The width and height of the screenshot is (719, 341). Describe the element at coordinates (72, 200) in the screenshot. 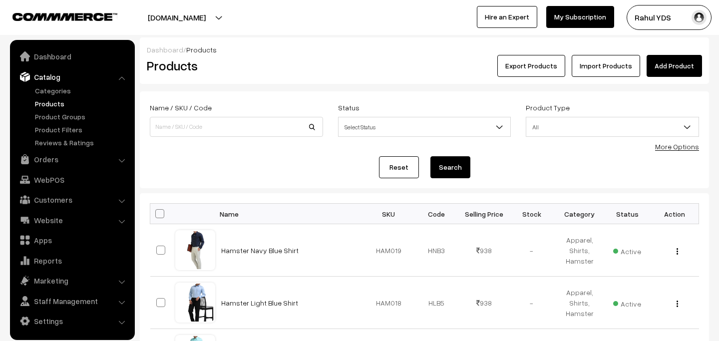

I see `a: Customers` at that location.